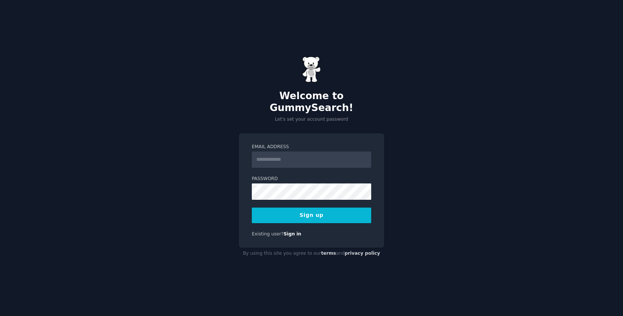 The height and width of the screenshot is (316, 623). What do you see at coordinates (311, 253) in the screenshot?
I see `div: By using this site you agree to our and` at bounding box center [311, 253].